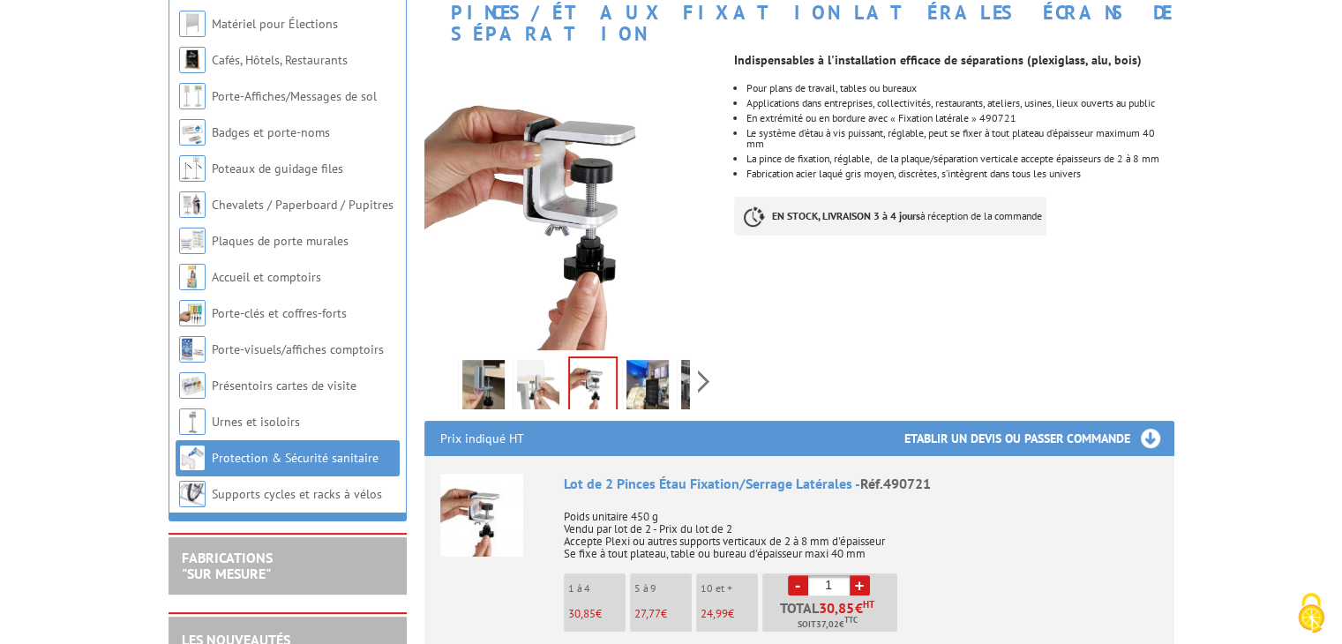  Describe the element at coordinates (280, 241) in the screenshot. I see `a: Plaques de porte murales` at that location.